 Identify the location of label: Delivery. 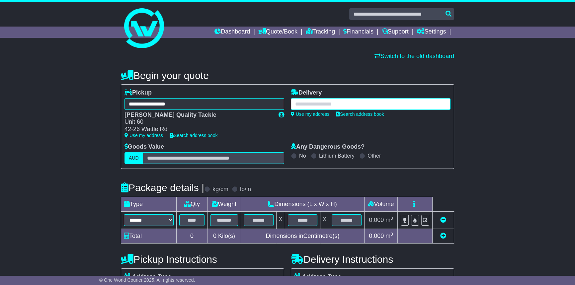
(306, 93).